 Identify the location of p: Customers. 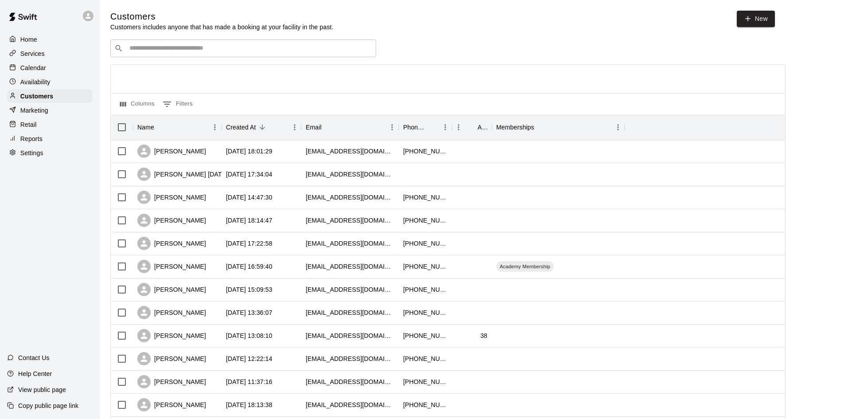
(37, 96).